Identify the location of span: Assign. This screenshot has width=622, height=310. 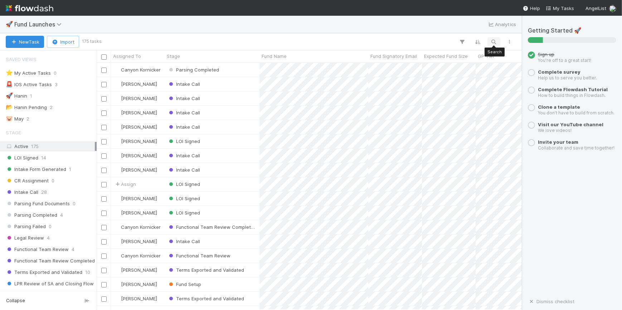
(125, 184).